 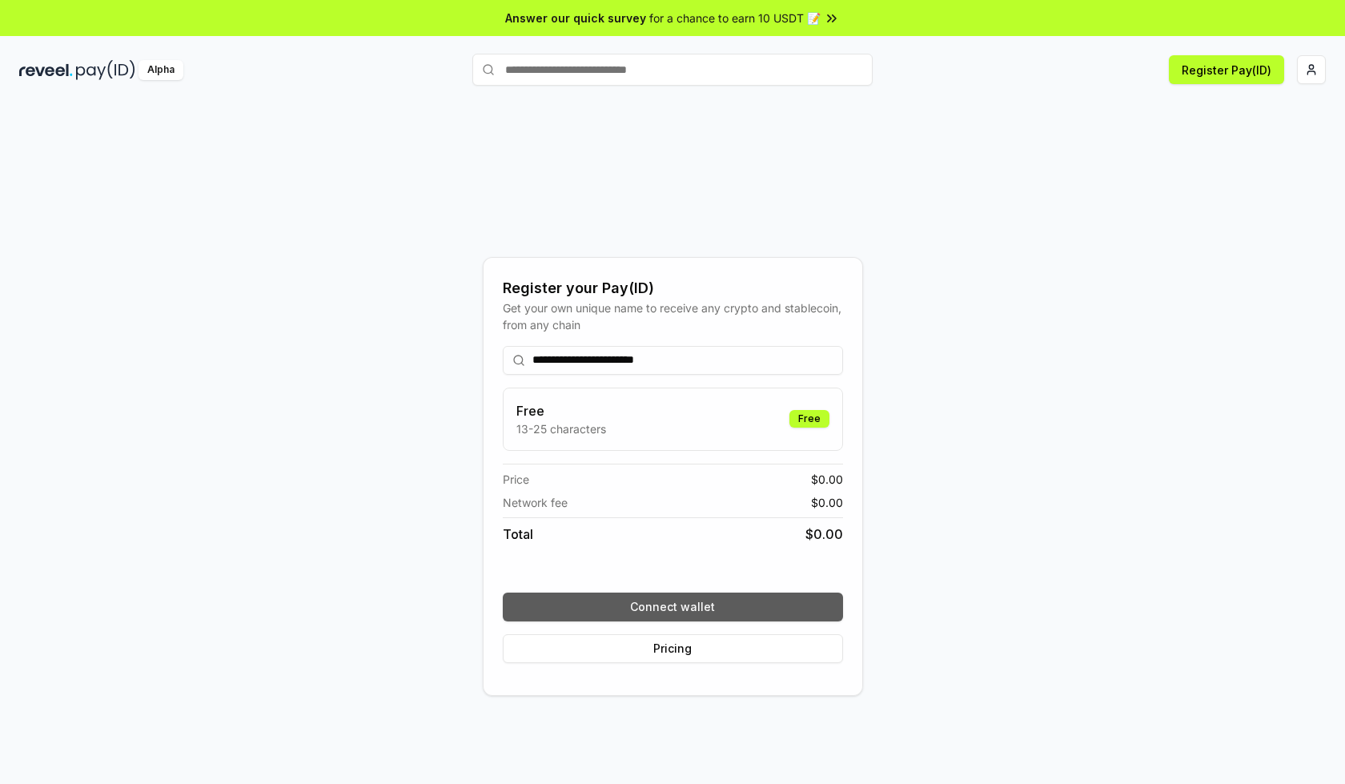 What do you see at coordinates (735, 18) in the screenshot?
I see `span: for a chance to earn 10 USDT 📝` at bounding box center [735, 18].